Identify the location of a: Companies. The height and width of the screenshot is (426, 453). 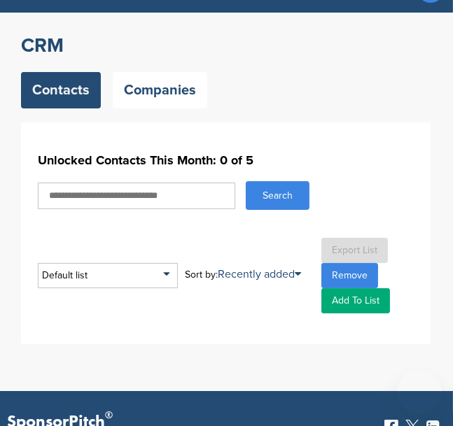
(160, 90).